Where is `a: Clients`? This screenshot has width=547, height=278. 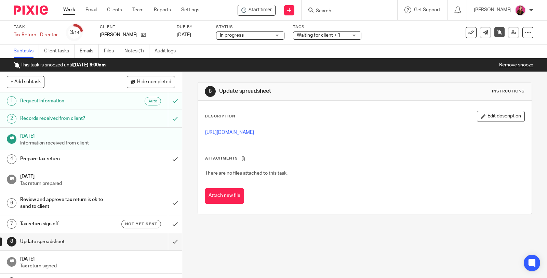
a: Clients is located at coordinates (115, 10).